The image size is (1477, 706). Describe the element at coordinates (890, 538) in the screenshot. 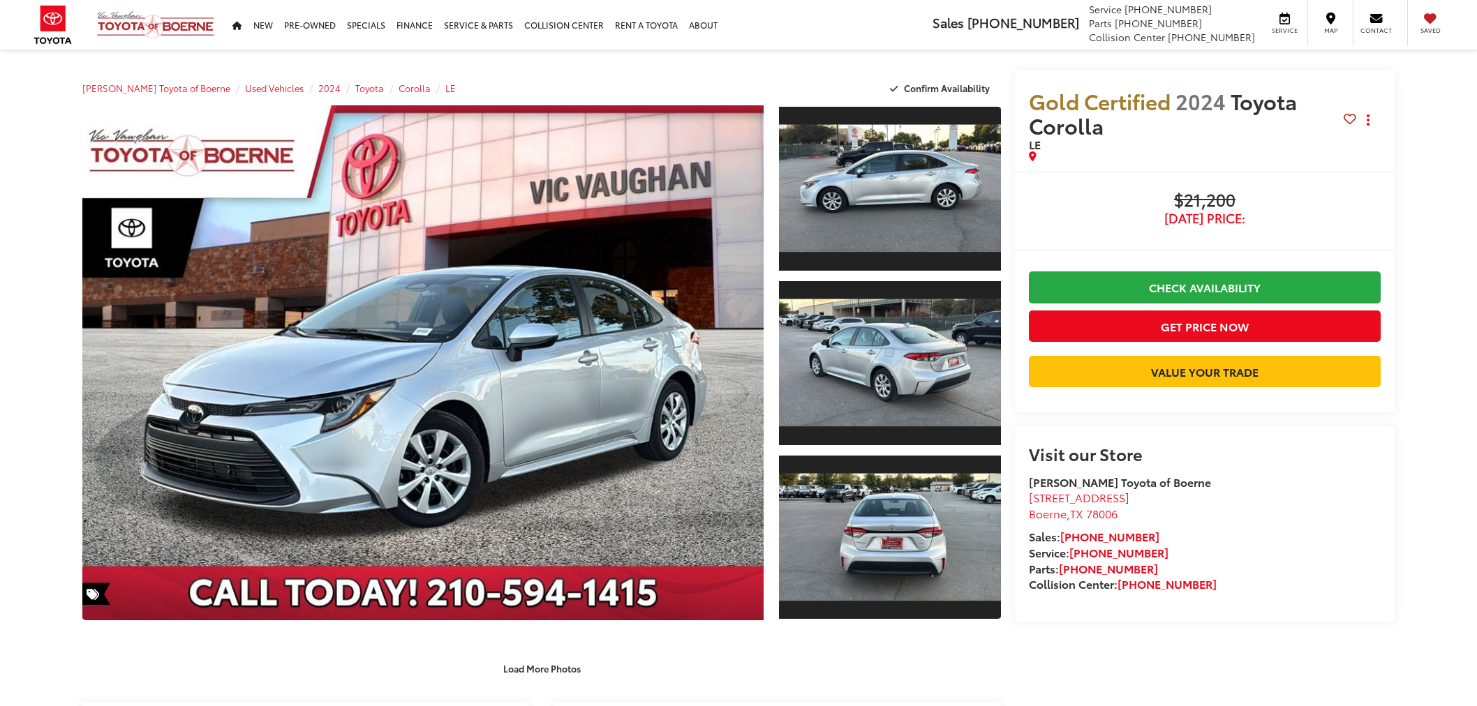

I see `a: Expand Photo 3` at that location.